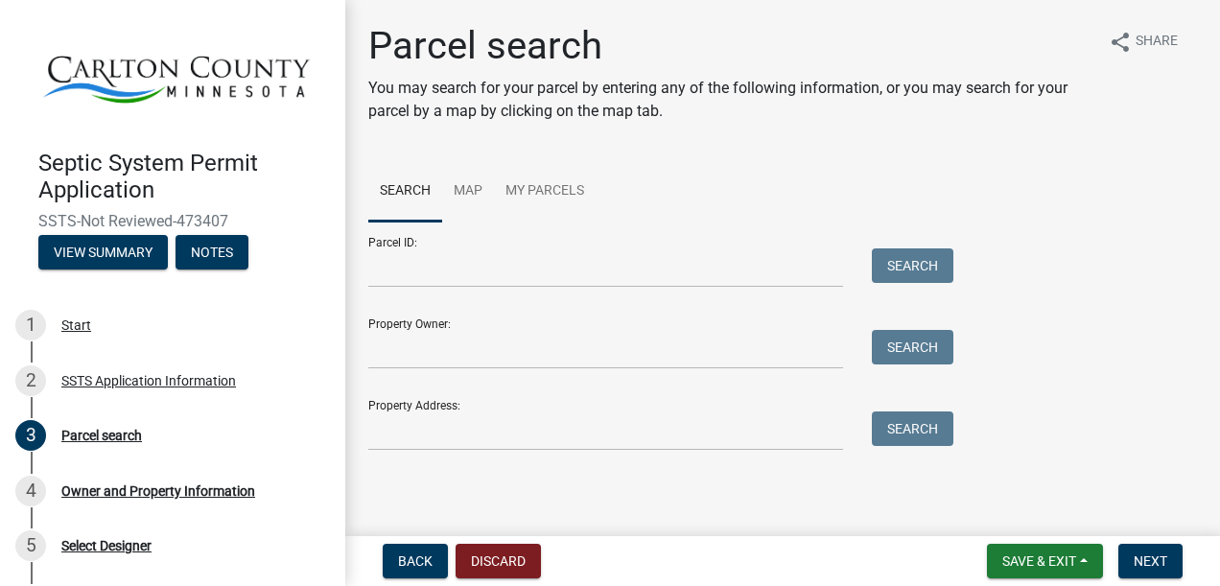 The image size is (1220, 586). What do you see at coordinates (468, 192) in the screenshot?
I see `a: Map` at bounding box center [468, 192].